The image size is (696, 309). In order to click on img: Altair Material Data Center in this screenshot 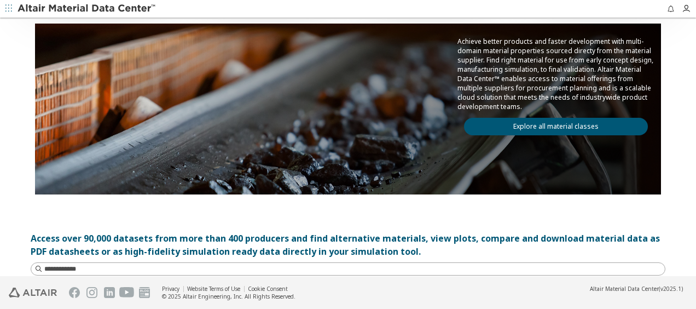, I will do `click(87, 9)`.